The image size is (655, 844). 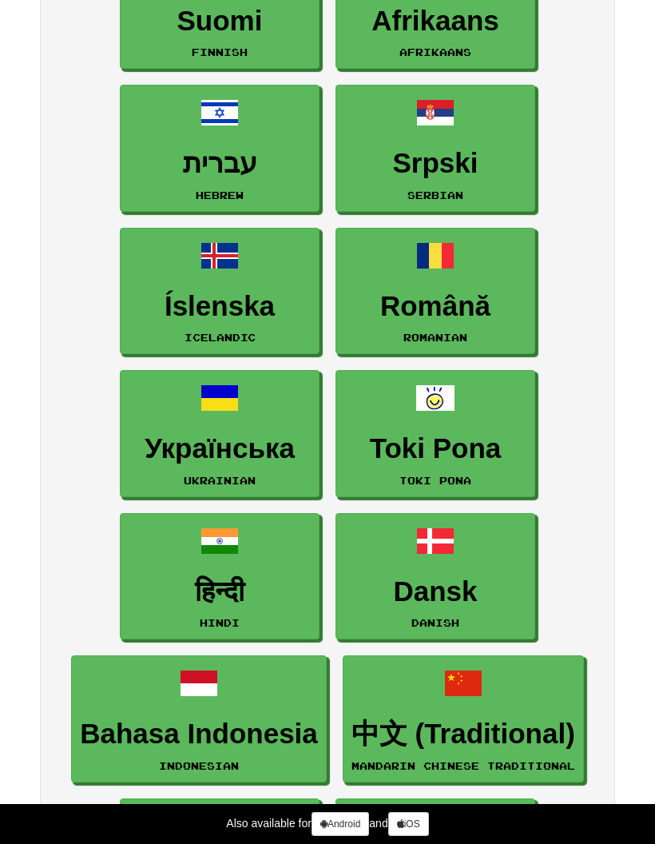 What do you see at coordinates (436, 52) in the screenshot?
I see `small: Afrikaans` at bounding box center [436, 52].